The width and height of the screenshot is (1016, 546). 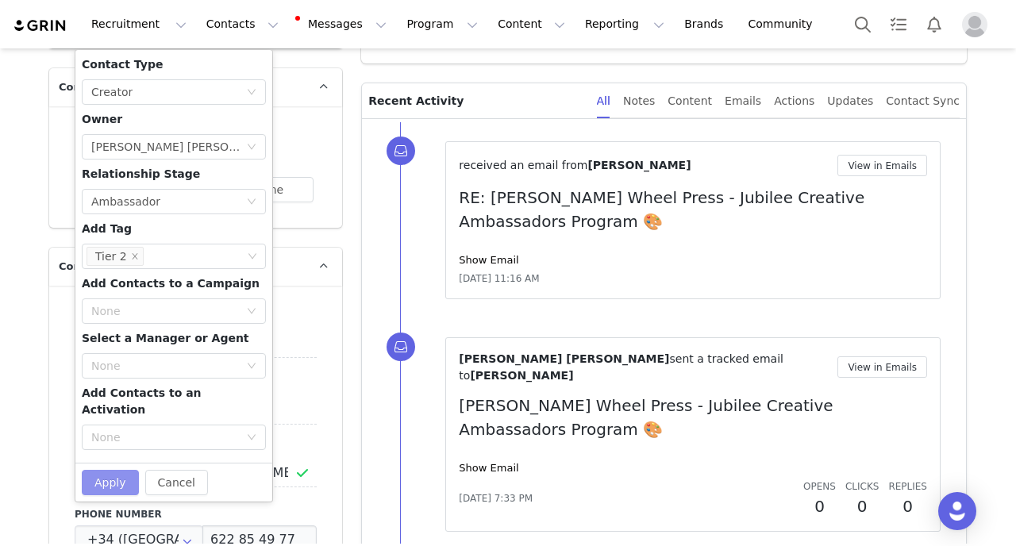 I want to click on span: Select a Manager or Agent, so click(x=165, y=338).